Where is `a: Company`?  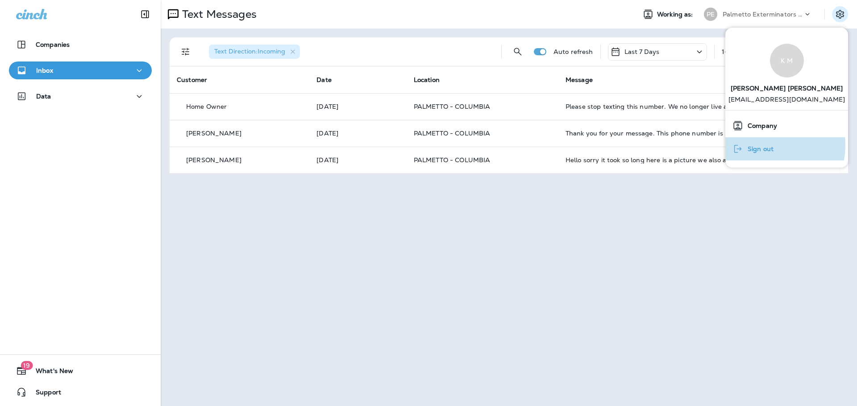
a: Company is located at coordinates (786, 126).